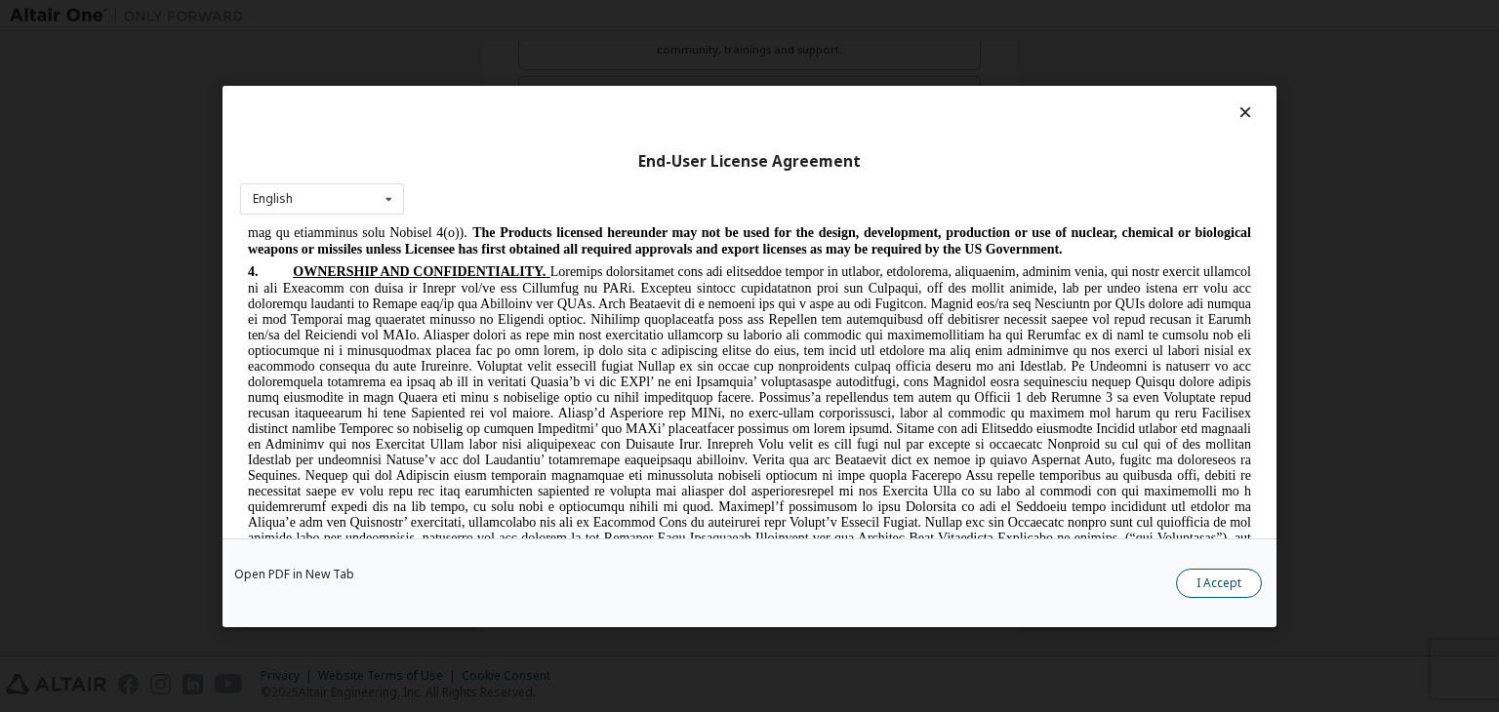  I want to click on div: English, so click(272, 199).